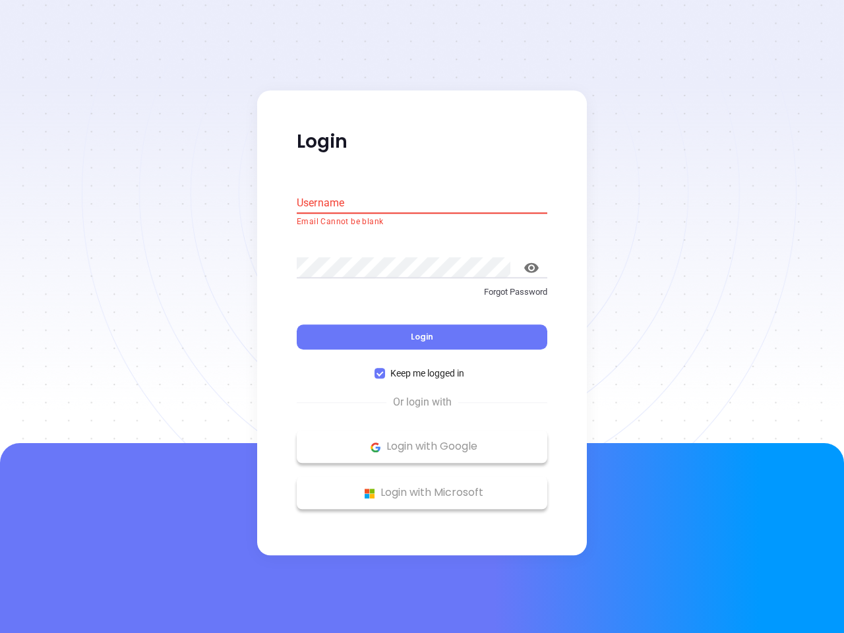 The image size is (844, 633). I want to click on span: Keep me logged in, so click(427, 374).